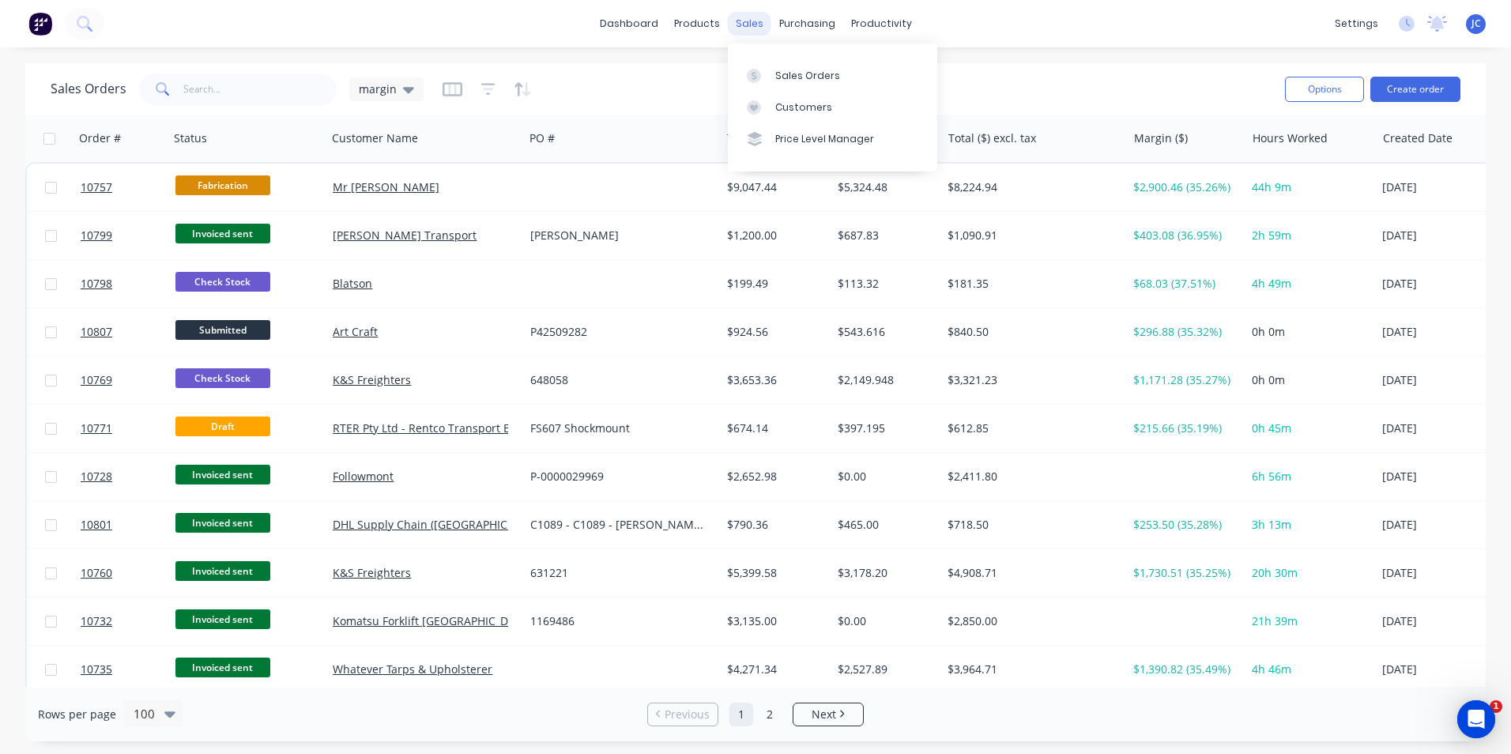 The height and width of the screenshot is (754, 1511). What do you see at coordinates (1271, 235) in the screenshot?
I see `span: 2h 59m` at bounding box center [1271, 235].